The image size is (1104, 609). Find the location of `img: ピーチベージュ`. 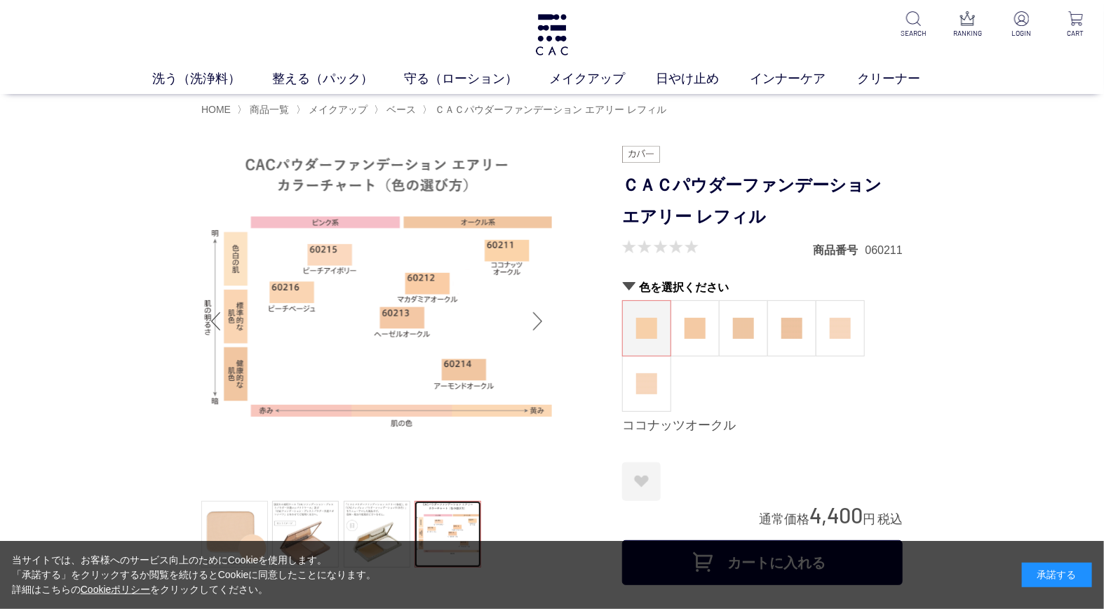

img: ピーチベージュ is located at coordinates (646, 383).